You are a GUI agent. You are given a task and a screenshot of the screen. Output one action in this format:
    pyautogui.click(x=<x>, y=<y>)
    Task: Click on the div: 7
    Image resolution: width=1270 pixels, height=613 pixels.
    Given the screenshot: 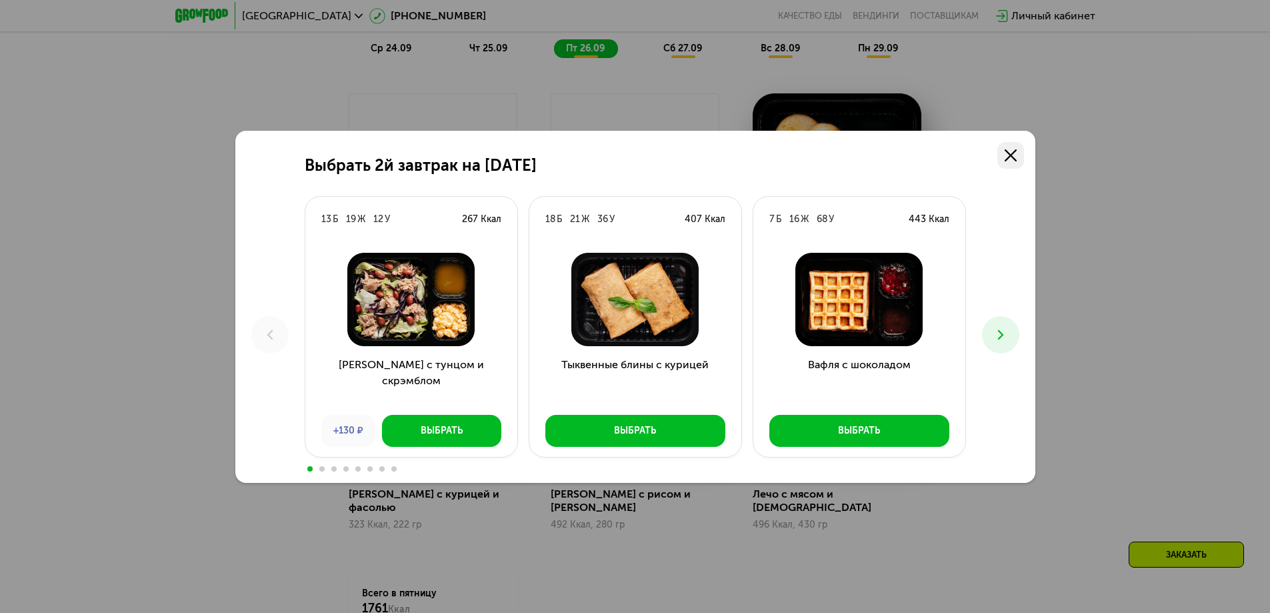 What is the action you would take?
    pyautogui.click(x=772, y=219)
    